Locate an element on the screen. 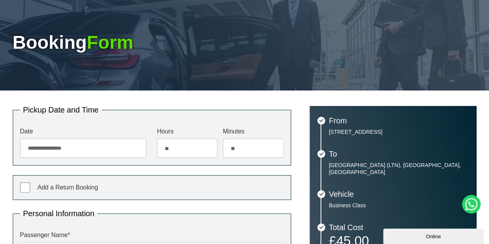 This screenshot has height=244, width=489. label: Minutes is located at coordinates (253, 131).